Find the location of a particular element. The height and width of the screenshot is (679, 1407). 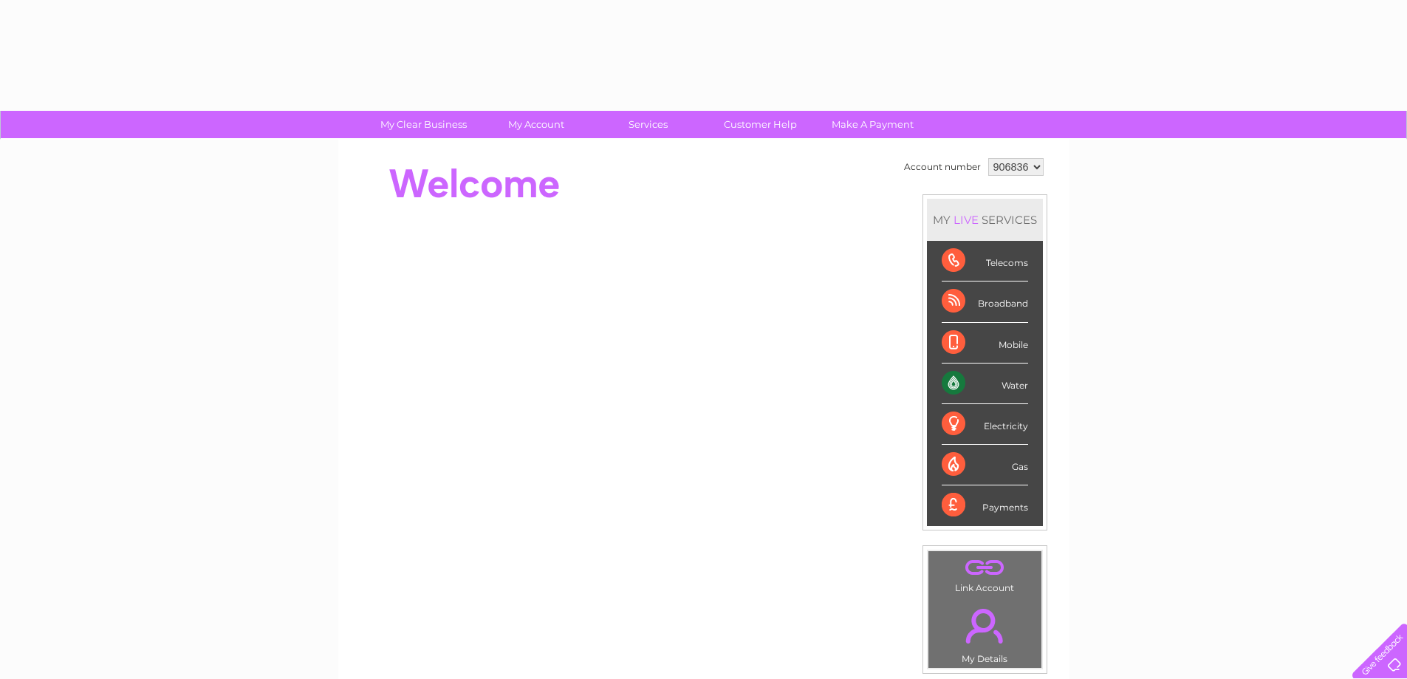

td: Link Account is located at coordinates (985, 573).